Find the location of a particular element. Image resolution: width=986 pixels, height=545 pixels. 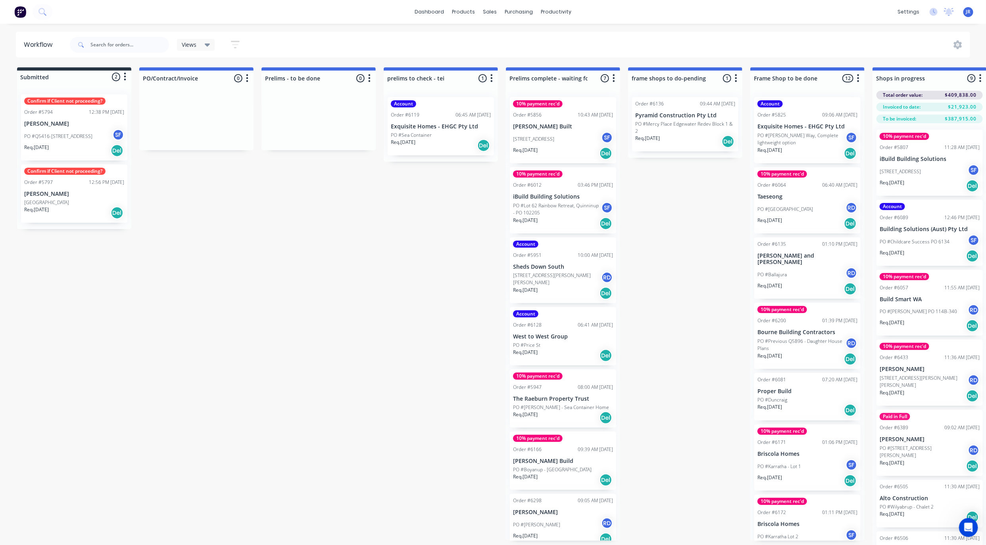

div: Order #6119 is located at coordinates (405, 115).